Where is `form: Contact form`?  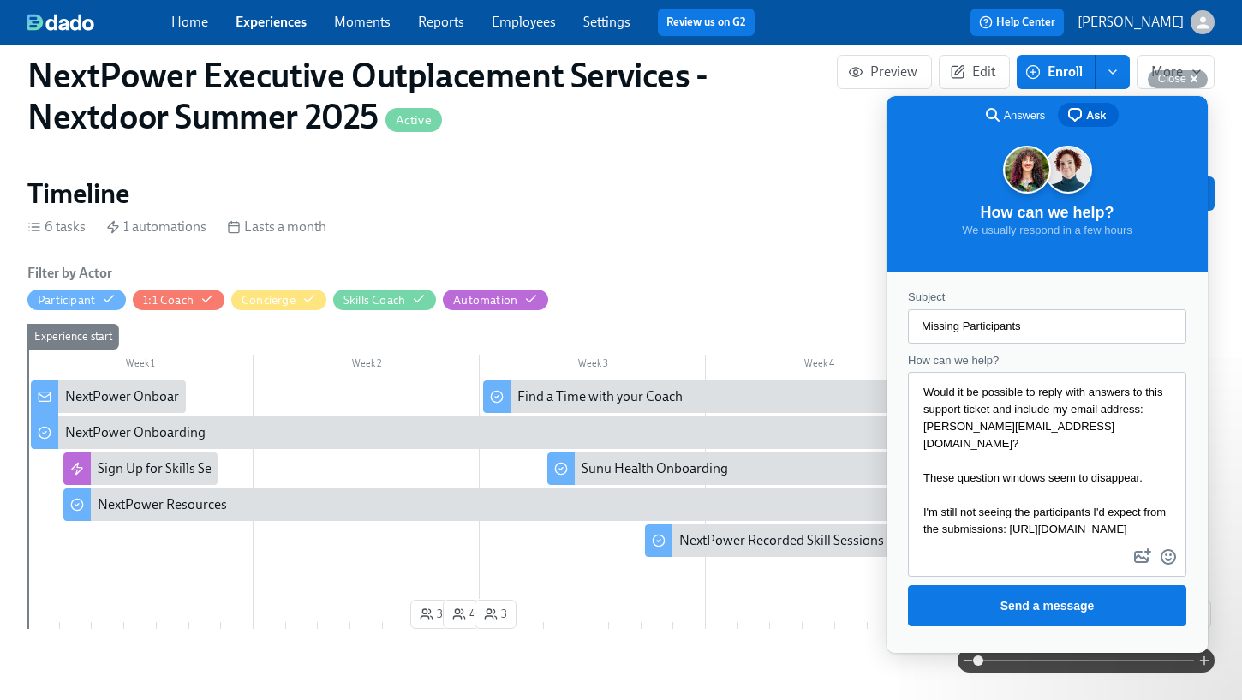
form: Contact form is located at coordinates (160, 362).